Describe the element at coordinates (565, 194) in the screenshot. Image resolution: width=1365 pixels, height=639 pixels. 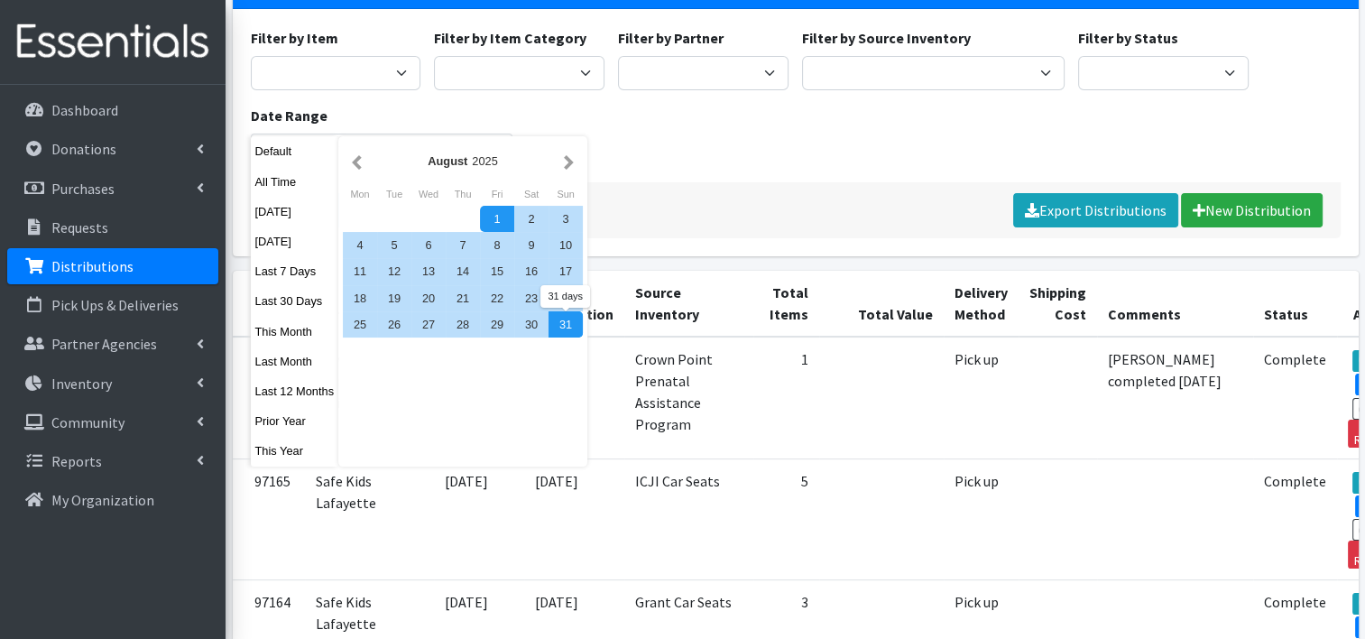
I see `div: Sunday` at that location.